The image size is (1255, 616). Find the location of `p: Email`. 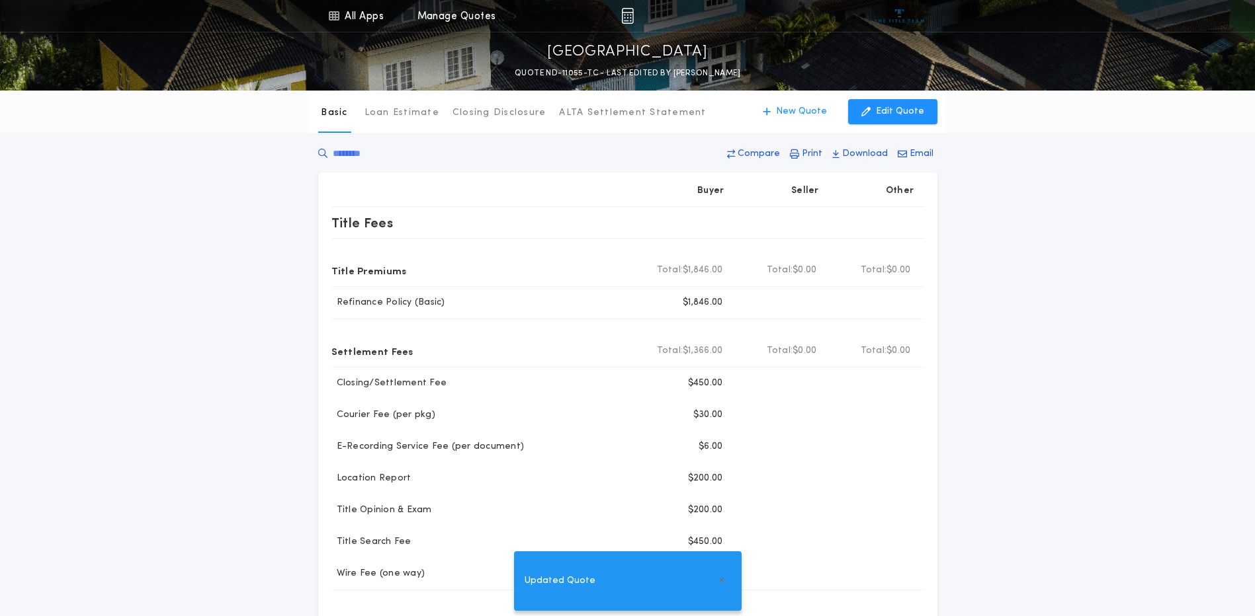

p: Email is located at coordinates (921, 154).